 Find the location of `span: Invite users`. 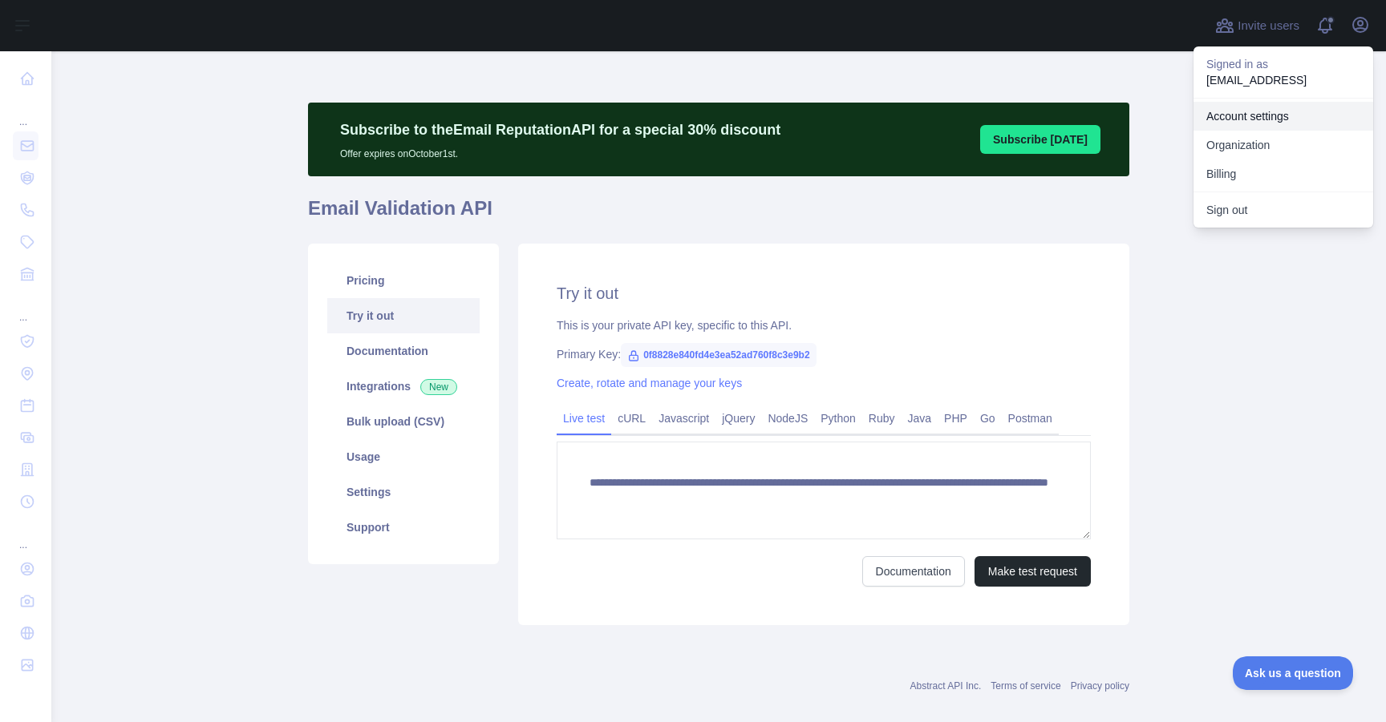

span: Invite users is located at coordinates (1268, 26).